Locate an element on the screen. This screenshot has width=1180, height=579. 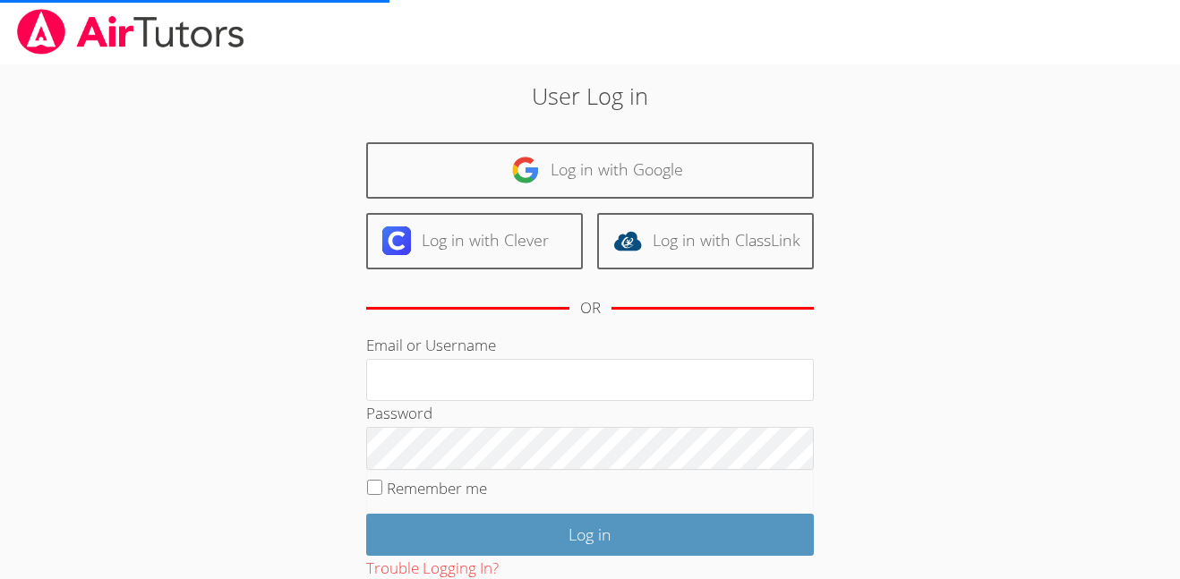
img: airtutors_banner-c4298cdbf04f3fff15de1276eac7730deb9818008684d7c2e4769d2f7ddbe033.png is located at coordinates (131, 31).